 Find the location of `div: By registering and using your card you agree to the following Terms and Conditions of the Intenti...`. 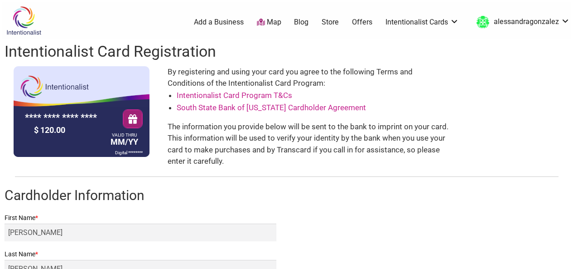

div: By registering and using your card you agree to the following Terms and Conditions of the Intenti... is located at coordinates (308, 116).